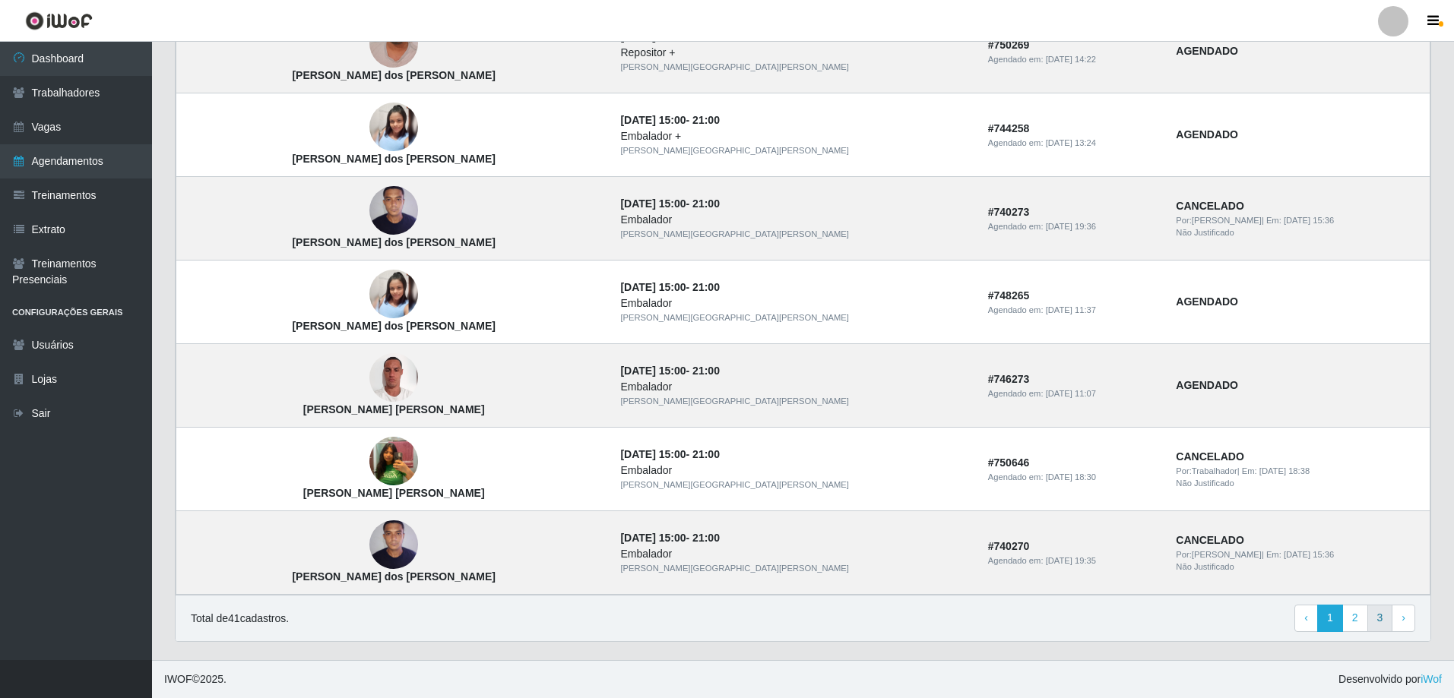 This screenshot has width=1454, height=698. I want to click on strong: # 748265, so click(1009, 296).